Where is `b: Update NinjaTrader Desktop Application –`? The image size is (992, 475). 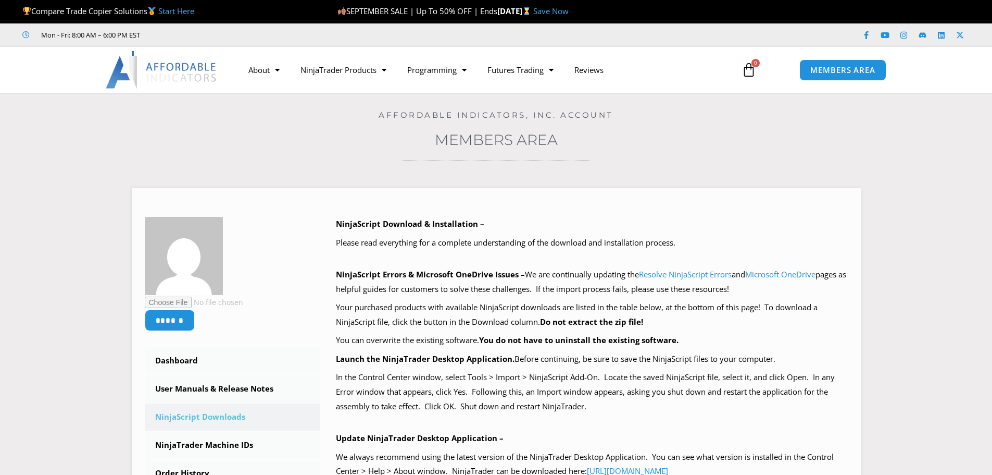
b: Update NinjaTrader Desktop Application – is located at coordinates (420, 438).